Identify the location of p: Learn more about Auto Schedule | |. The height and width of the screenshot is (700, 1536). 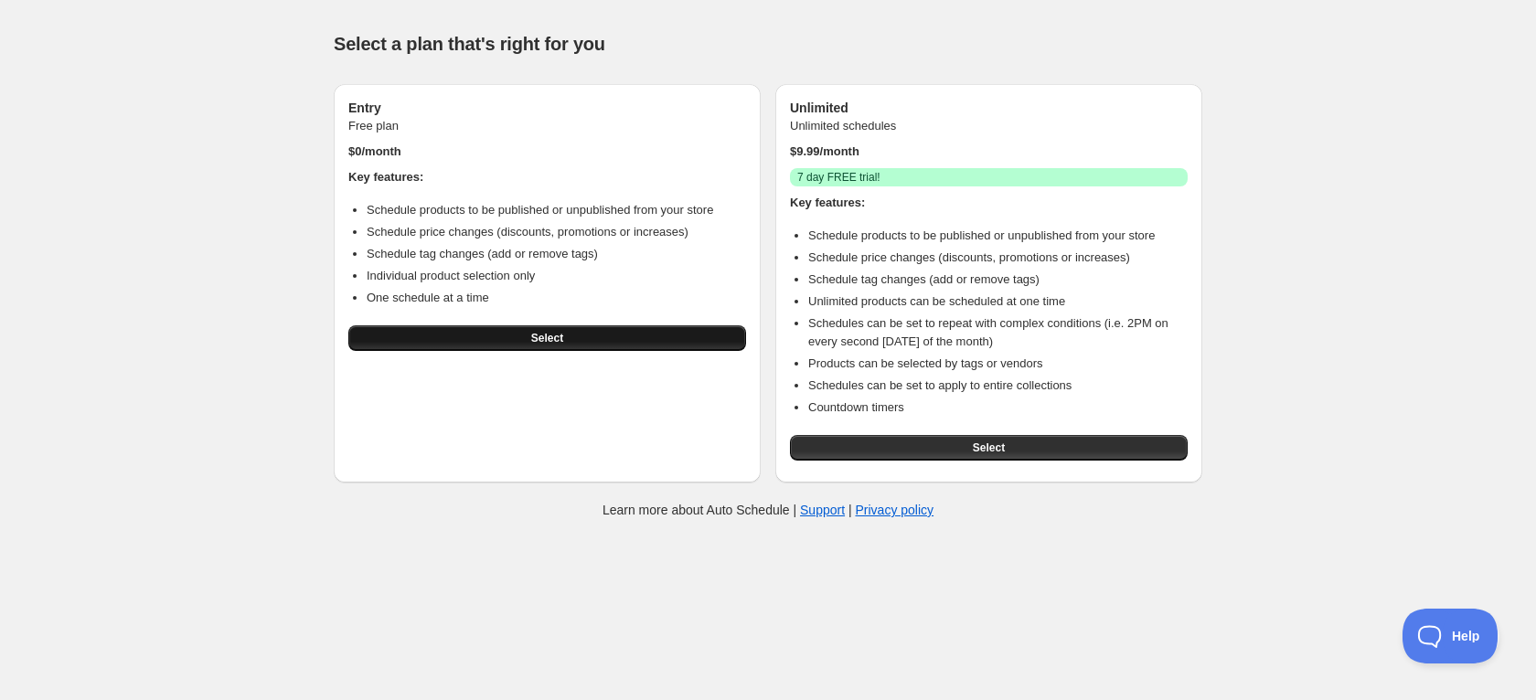
(768, 510).